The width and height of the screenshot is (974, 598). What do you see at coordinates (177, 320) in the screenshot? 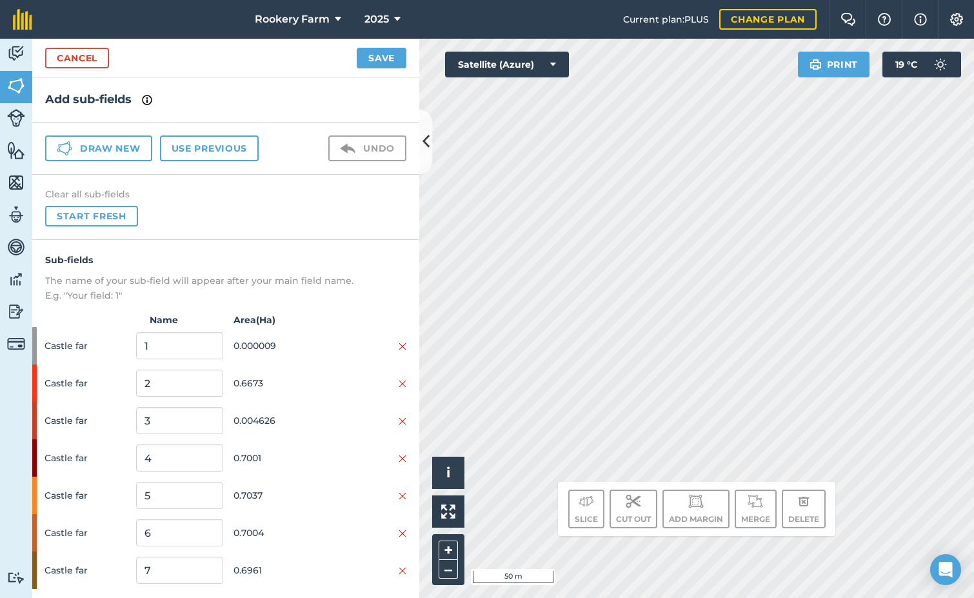
I see `strong: Name` at bounding box center [177, 320].